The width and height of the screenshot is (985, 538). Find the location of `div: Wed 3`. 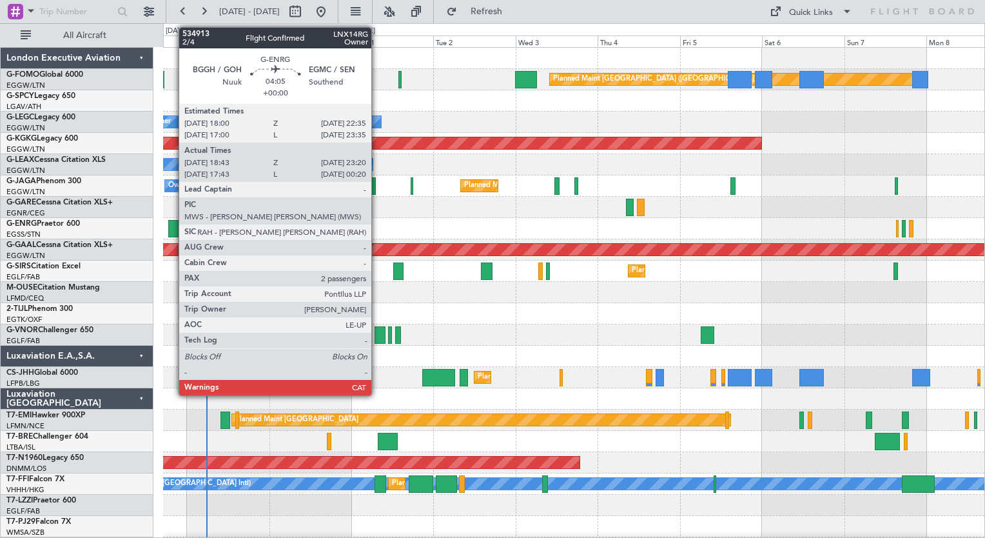

div: Wed 3 is located at coordinates (556, 41).